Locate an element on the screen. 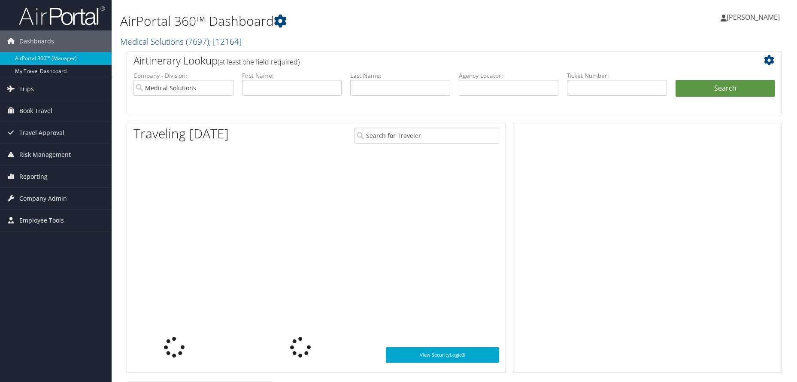 Image resolution: width=797 pixels, height=382 pixels. span: Reporting is located at coordinates (33, 176).